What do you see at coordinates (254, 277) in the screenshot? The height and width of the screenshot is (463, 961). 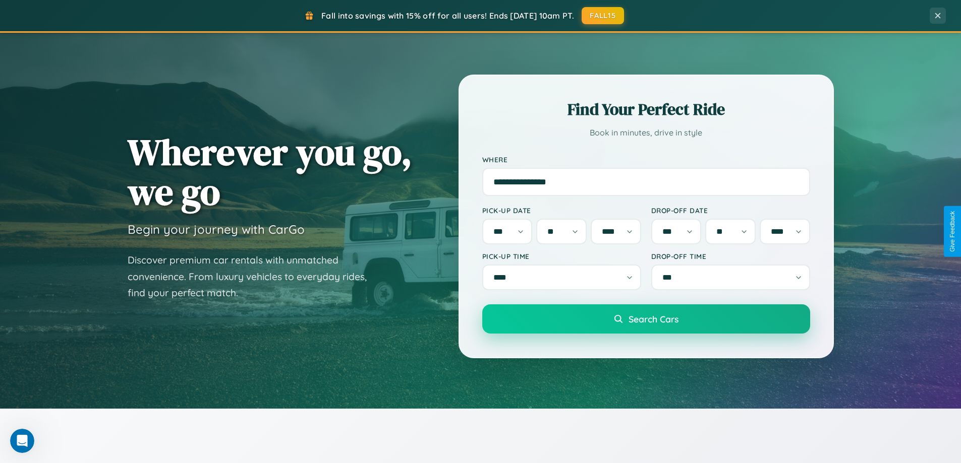 I see `p: Discover premium car rentals with unmatched convenience. From luxury vehicles to everyday rides, ...` at bounding box center [254, 277].